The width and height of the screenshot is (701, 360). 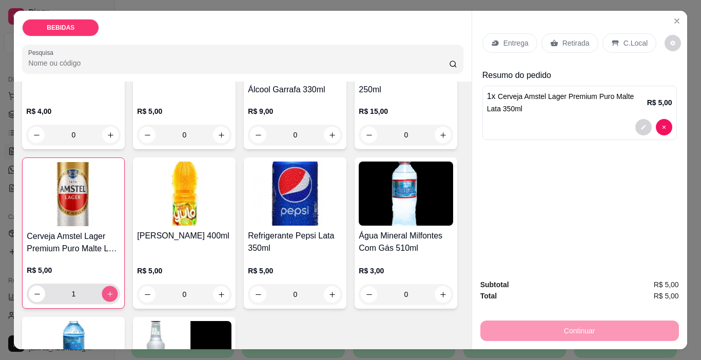 I want to click on span: Cerveja Amstel Lager Premium Puro Malte Lata 350ml, so click(x=561, y=103).